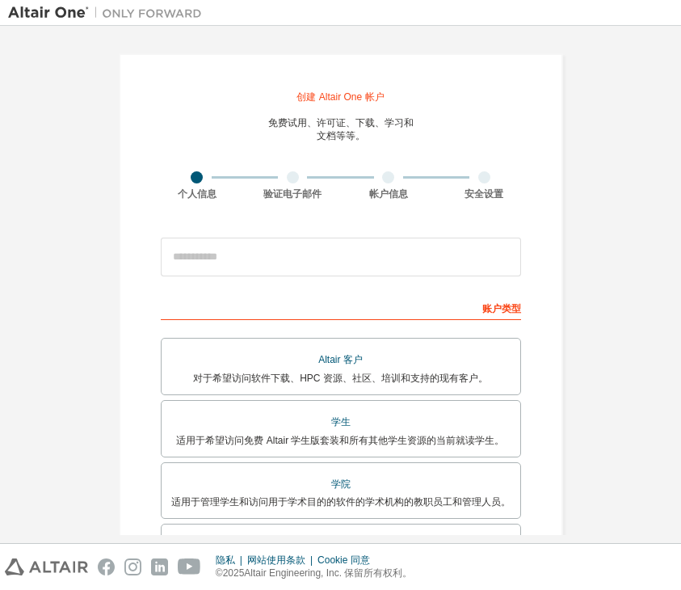 This screenshot has height=590, width=681. What do you see at coordinates (133, 567) in the screenshot?
I see `img: instagram.svg` at bounding box center [133, 567].